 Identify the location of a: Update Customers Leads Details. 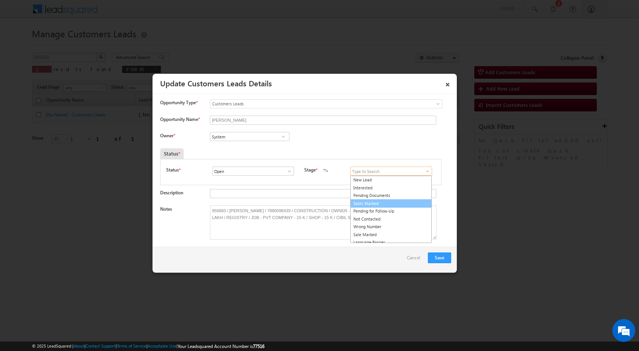
(216, 83).